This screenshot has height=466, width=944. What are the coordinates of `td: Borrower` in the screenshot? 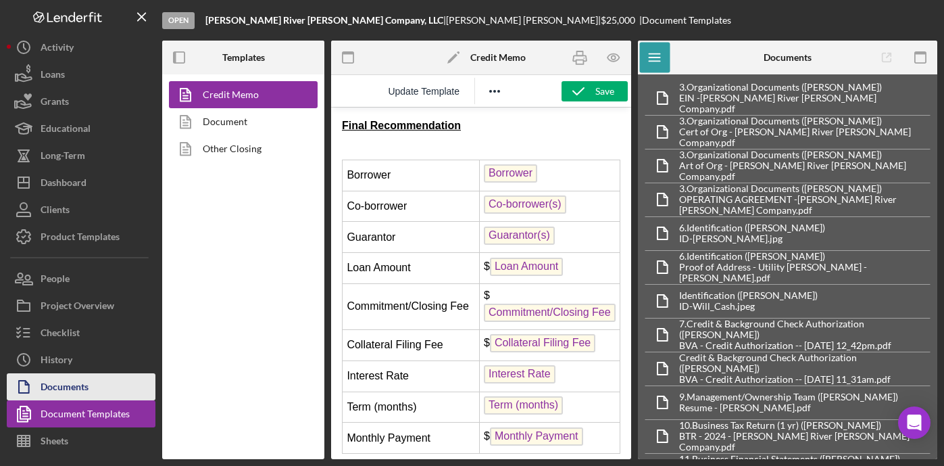 It's located at (80, 68).